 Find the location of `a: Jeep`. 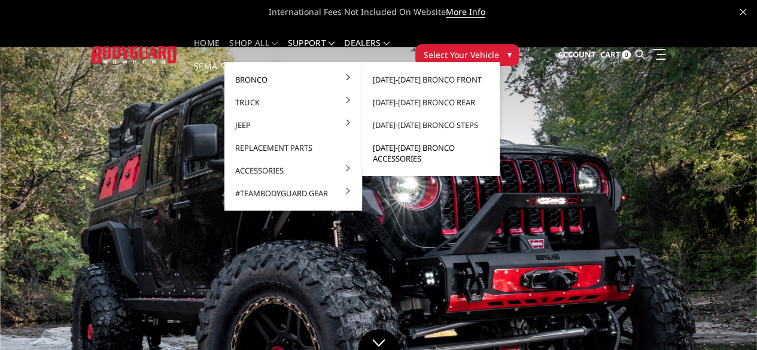

a: Jeep is located at coordinates (293, 125).